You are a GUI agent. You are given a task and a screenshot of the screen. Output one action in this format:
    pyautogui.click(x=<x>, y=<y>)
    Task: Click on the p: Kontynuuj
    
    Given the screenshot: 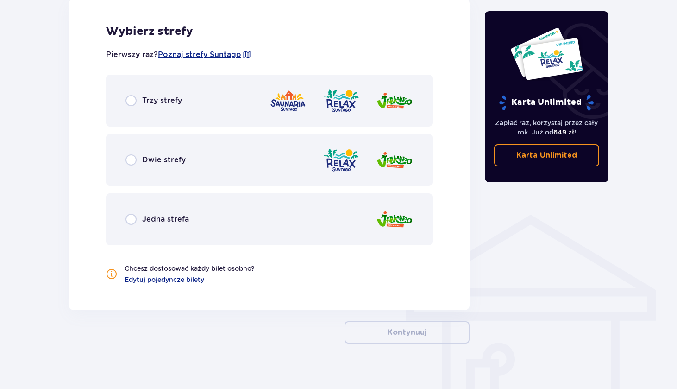 What is the action you would take?
    pyautogui.click(x=407, y=332)
    